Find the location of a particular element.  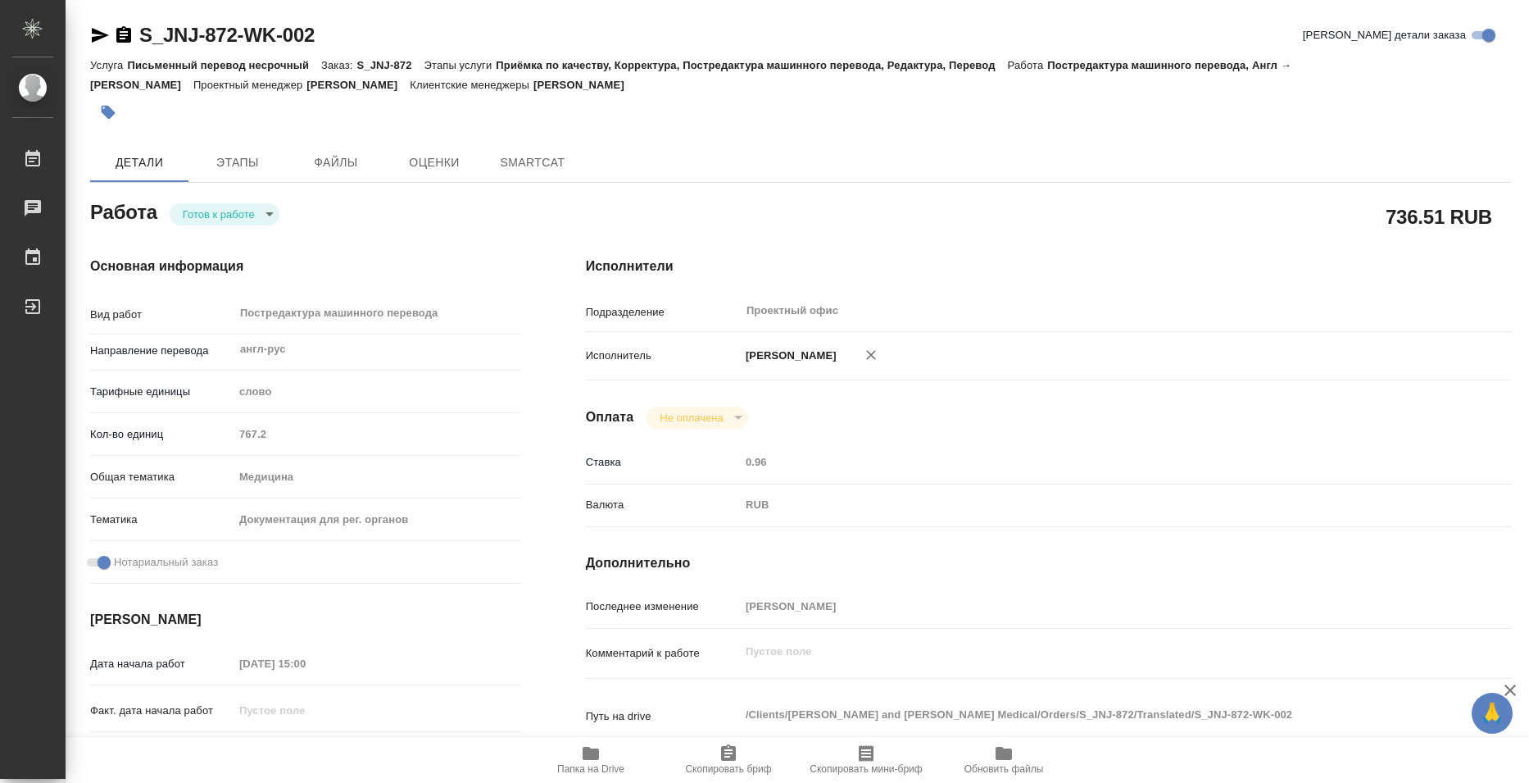

p: Проектный менеджер is located at coordinates (250, 84).